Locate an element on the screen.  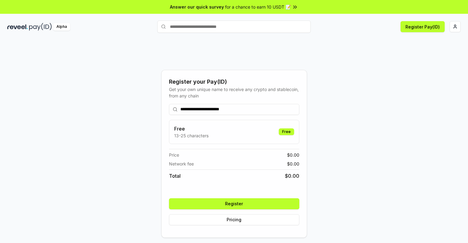
span: for a chance to earn 10 USDT 📝 is located at coordinates (258, 7).